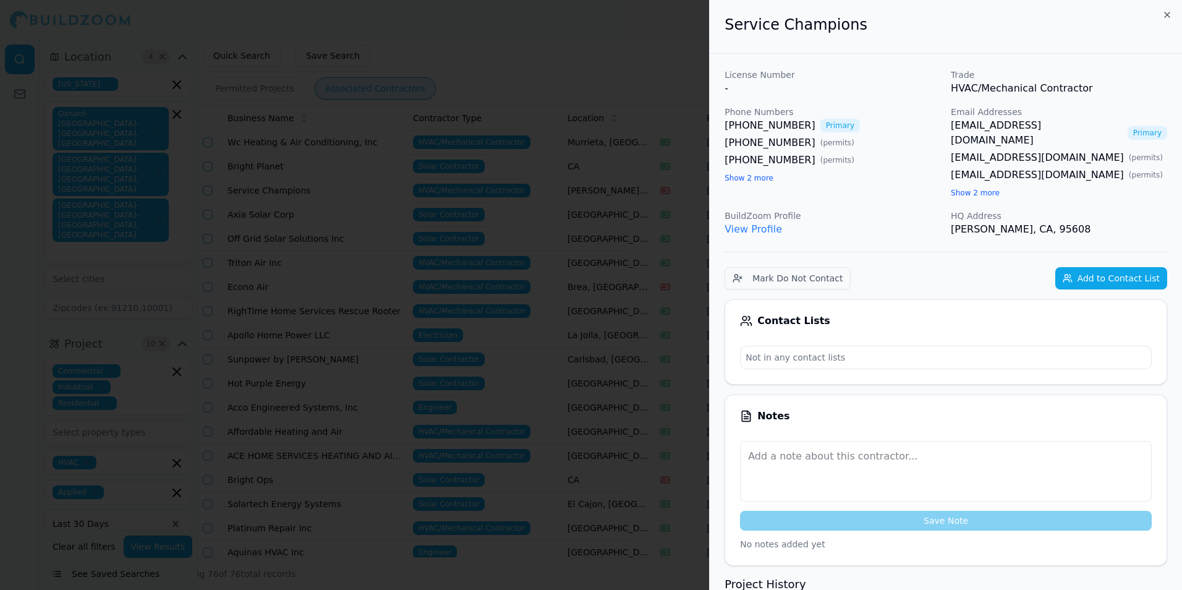  I want to click on p: No notes added yet, so click(946, 544).